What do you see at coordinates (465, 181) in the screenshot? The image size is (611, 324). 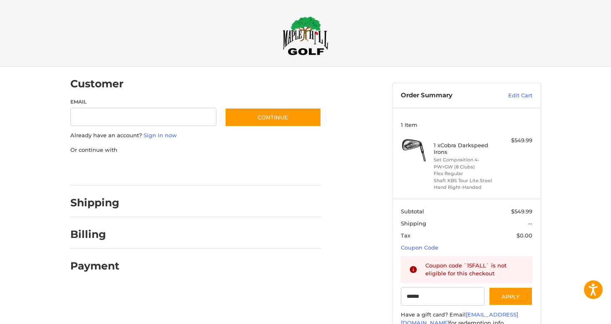 I see `li: Shaft KBS Tour Lite Steel` at bounding box center [465, 181].